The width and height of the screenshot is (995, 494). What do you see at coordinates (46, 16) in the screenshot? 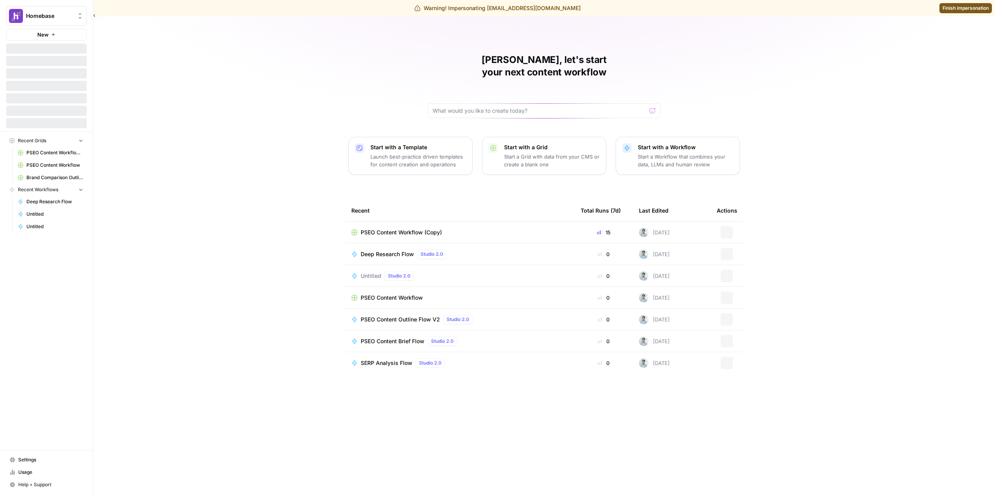
I see `button: Workspace: Homebase` at bounding box center [46, 16].